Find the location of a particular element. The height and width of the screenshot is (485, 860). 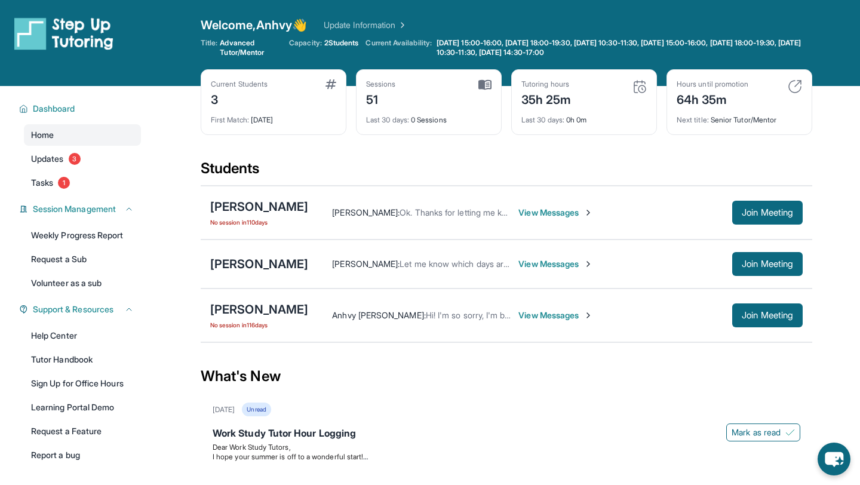

div: 35h 25m is located at coordinates (547, 99).